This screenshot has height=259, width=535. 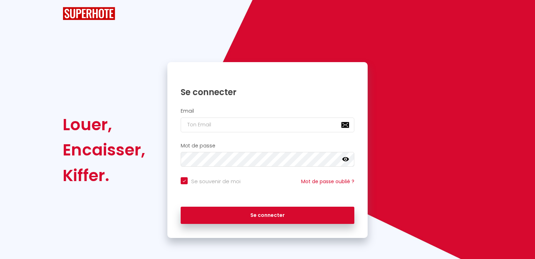 What do you see at coordinates (268, 125) in the screenshot?
I see `input: Ton Email` at bounding box center [268, 125].